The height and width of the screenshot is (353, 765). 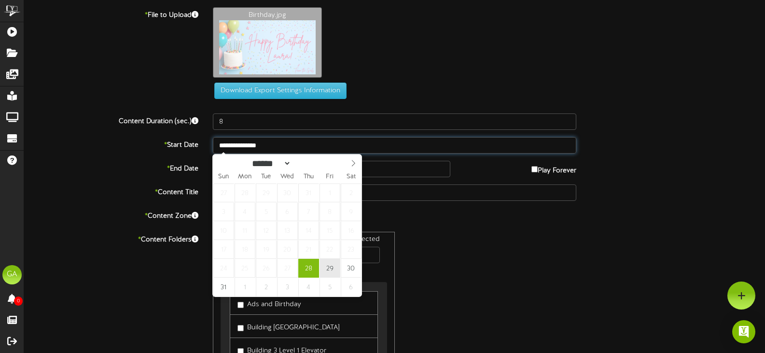 I want to click on span: August 1, 2025, so click(x=330, y=193).